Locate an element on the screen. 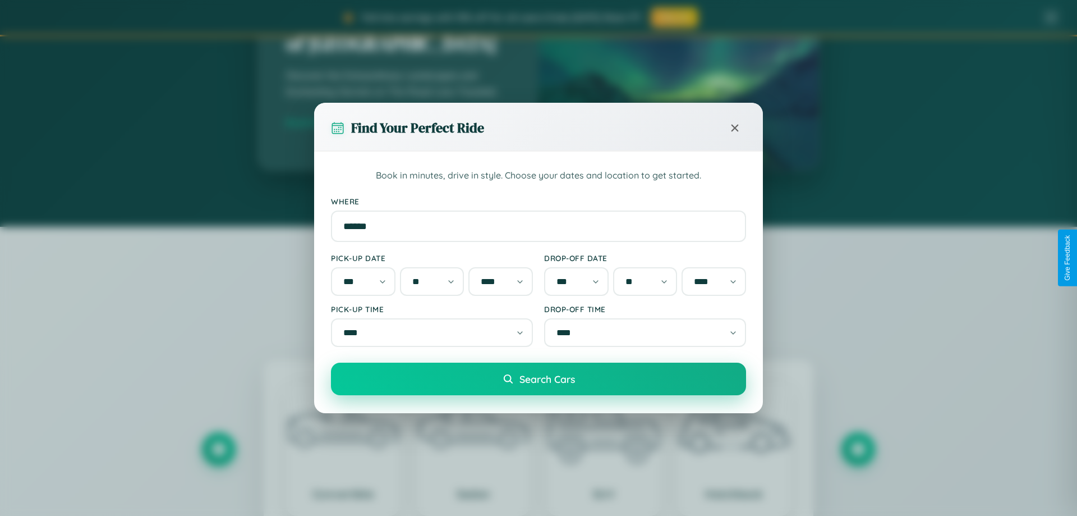 Image resolution: width=1077 pixels, height=516 pixels. label: Pick-up Date is located at coordinates (432, 258).